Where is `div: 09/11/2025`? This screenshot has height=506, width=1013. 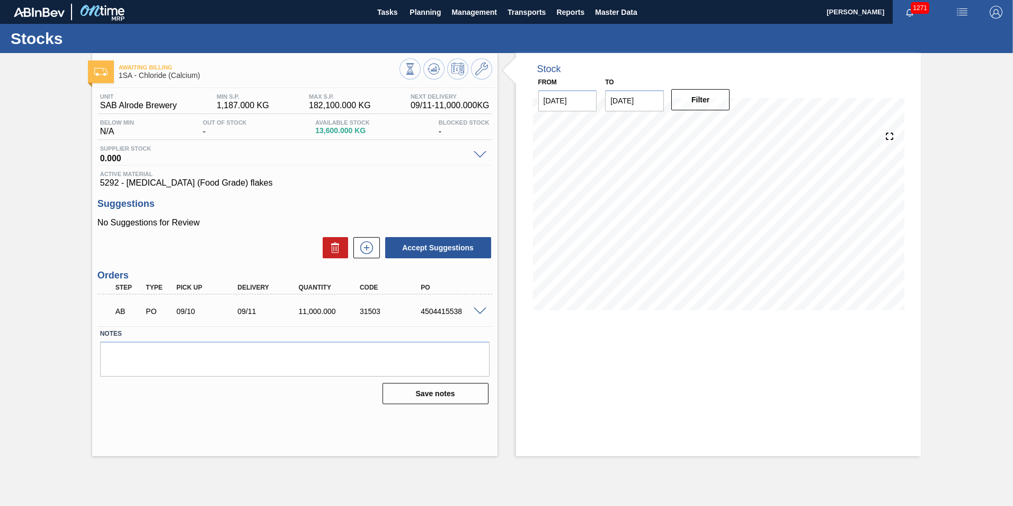 div: 09/11/2025 is located at coordinates (269, 311).